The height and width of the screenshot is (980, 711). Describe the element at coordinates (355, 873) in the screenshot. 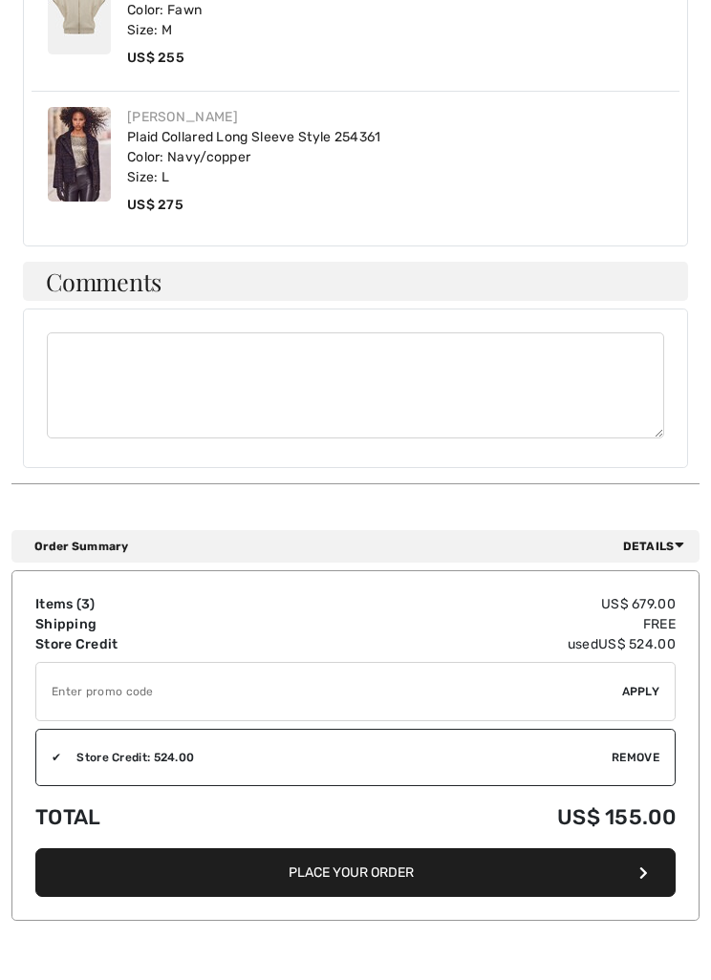

I see `button: Place Your Order` at that location.